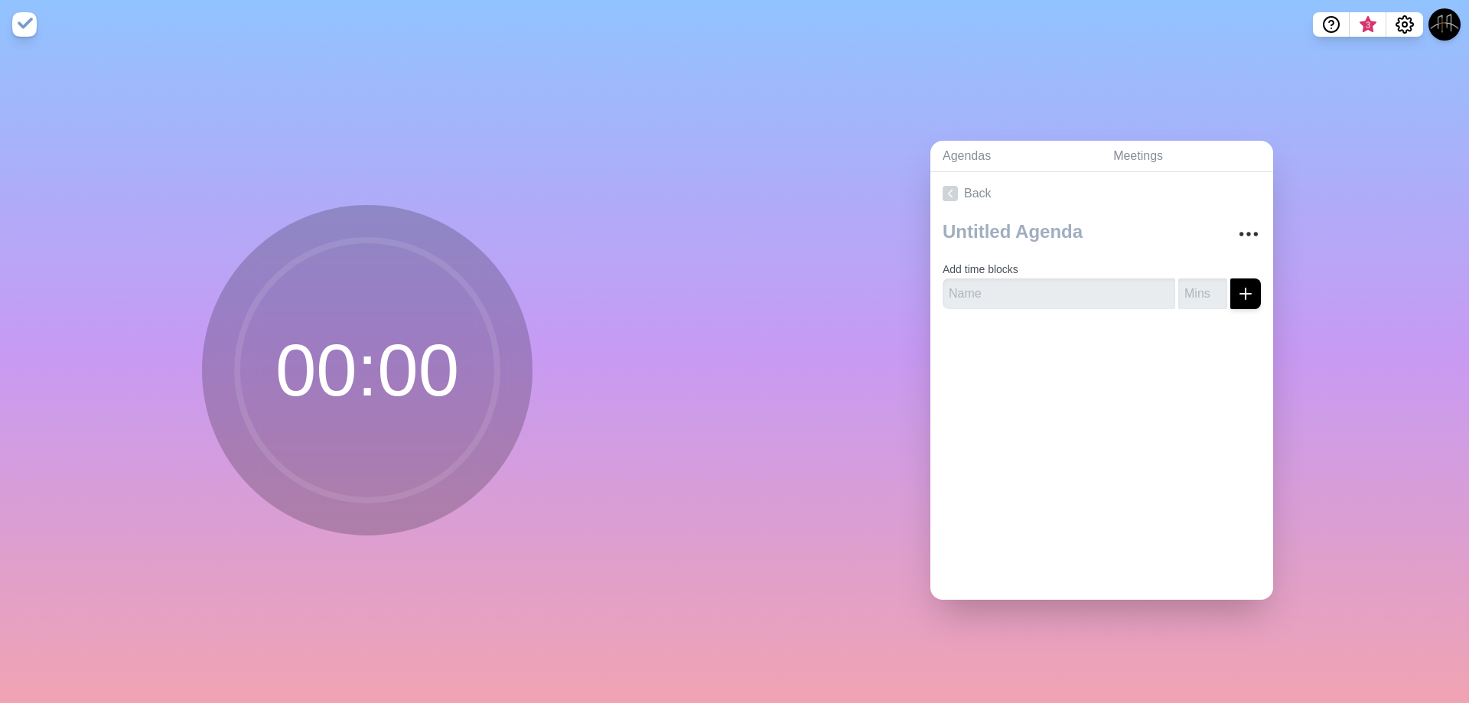 The height and width of the screenshot is (703, 1469). What do you see at coordinates (1405, 24) in the screenshot?
I see `button: Settings` at bounding box center [1405, 24].